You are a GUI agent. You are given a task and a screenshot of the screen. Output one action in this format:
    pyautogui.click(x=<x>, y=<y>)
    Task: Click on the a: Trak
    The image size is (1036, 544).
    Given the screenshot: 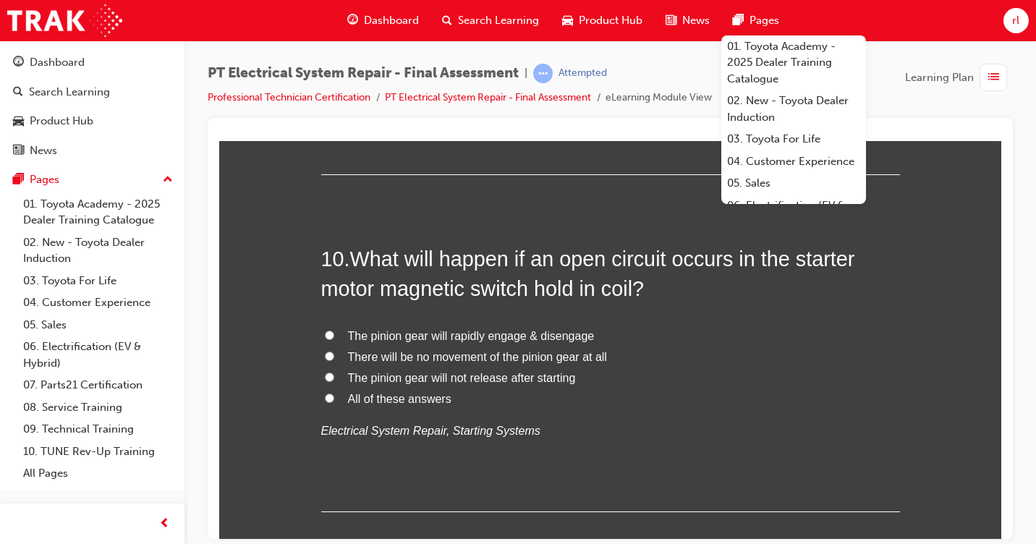 What is the action you would take?
    pyautogui.click(x=64, y=20)
    